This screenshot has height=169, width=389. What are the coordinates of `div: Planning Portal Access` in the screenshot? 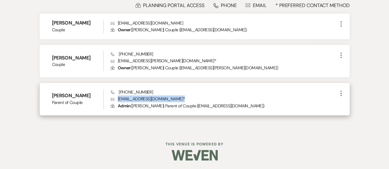 It's located at (170, 5).